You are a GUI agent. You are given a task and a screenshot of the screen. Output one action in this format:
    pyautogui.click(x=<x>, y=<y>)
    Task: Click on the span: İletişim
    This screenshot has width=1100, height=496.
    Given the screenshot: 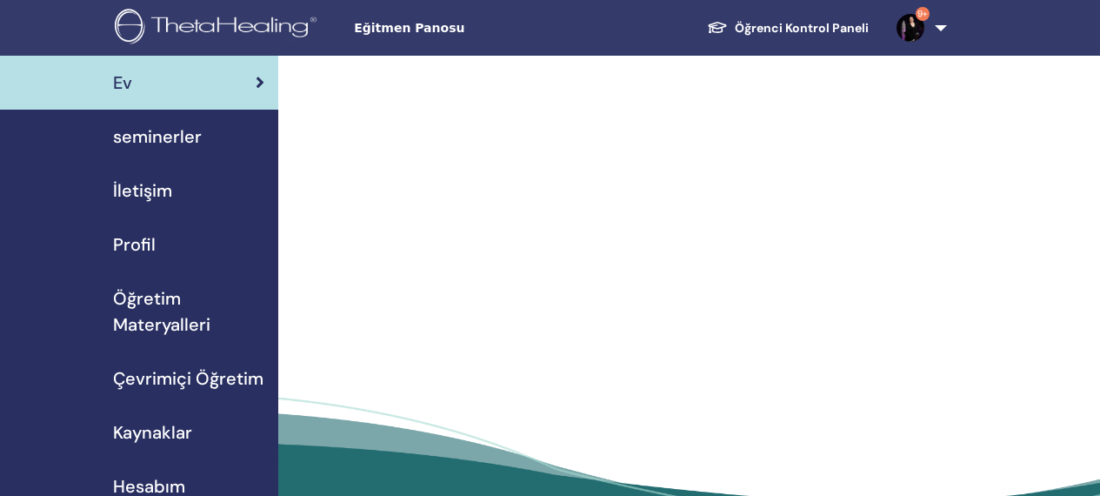 What is the action you would take?
    pyautogui.click(x=143, y=190)
    